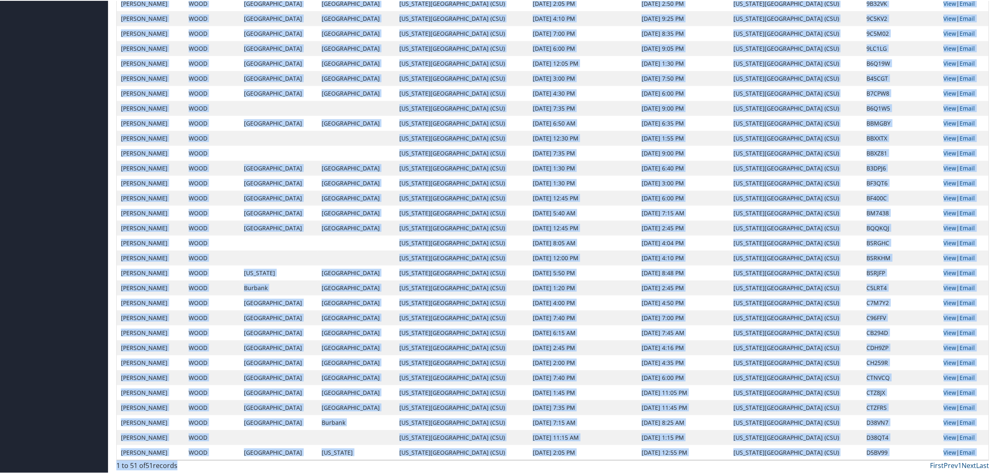 This screenshot has width=994, height=473. What do you see at coordinates (901, 332) in the screenshot?
I see `td: CB294D` at bounding box center [901, 332].